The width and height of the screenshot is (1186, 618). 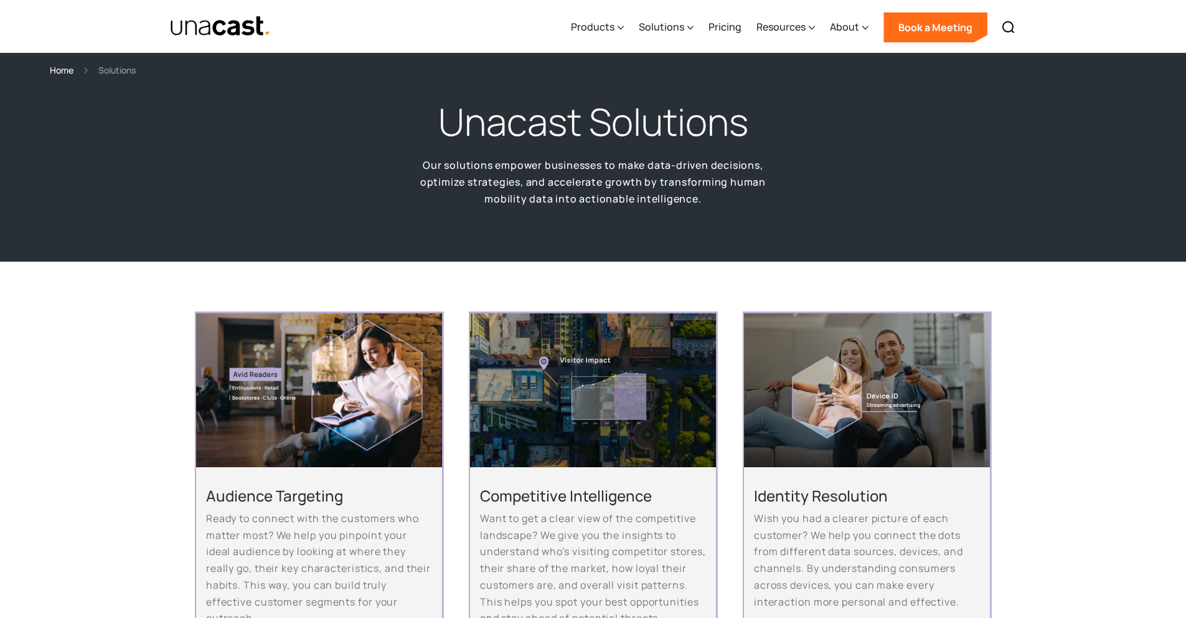 I want to click on h2: Audience Targeting, so click(x=319, y=495).